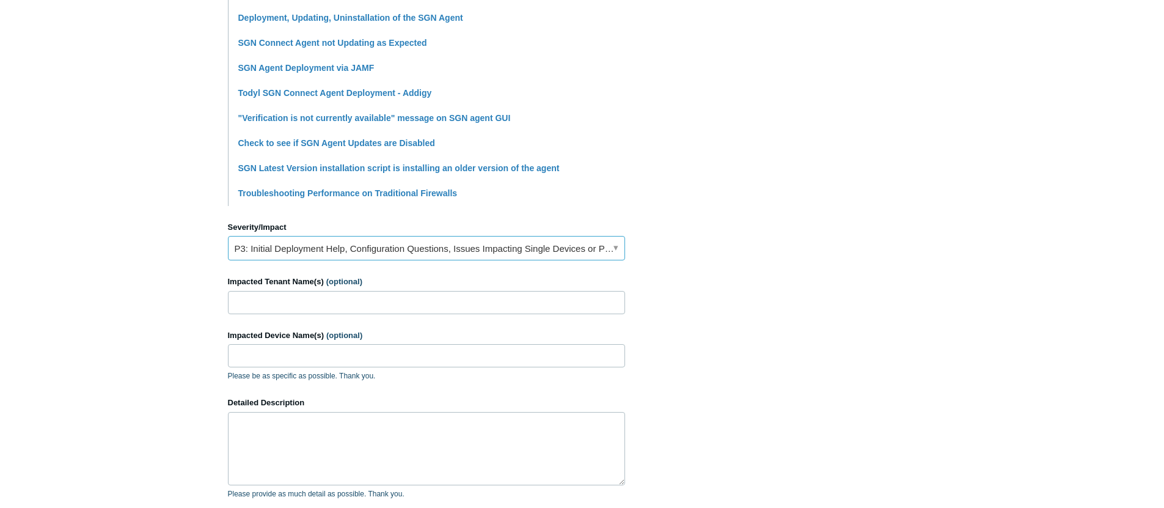 The image size is (1164, 508). Describe the element at coordinates (427, 376) in the screenshot. I see `p: Please be as specific as possible. Thank you.` at that location.